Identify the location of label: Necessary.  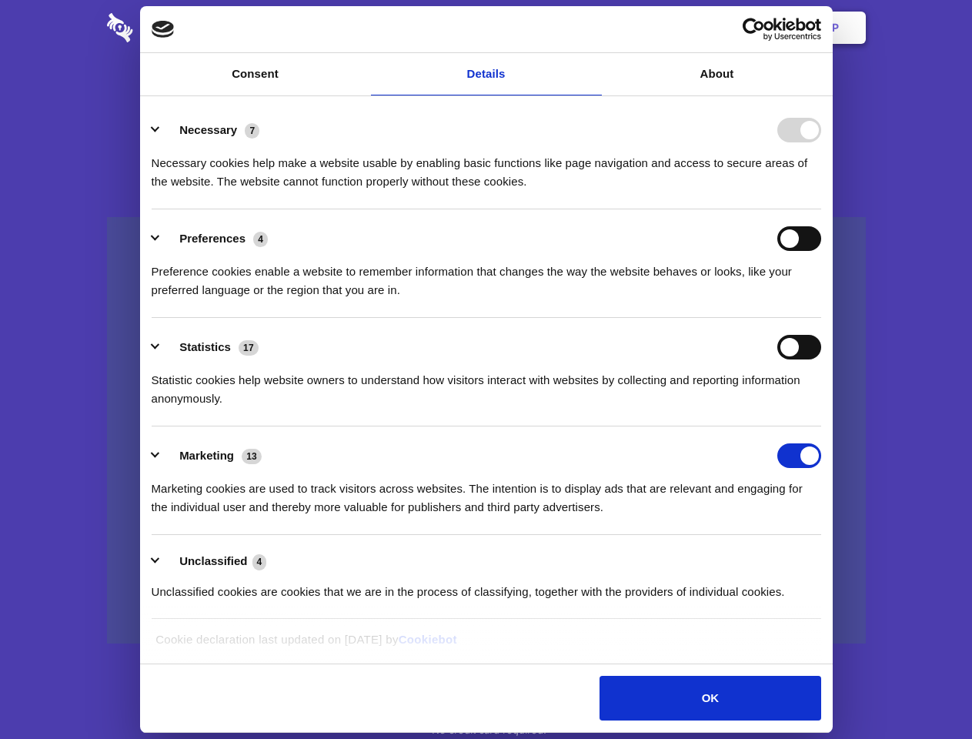
(208, 129).